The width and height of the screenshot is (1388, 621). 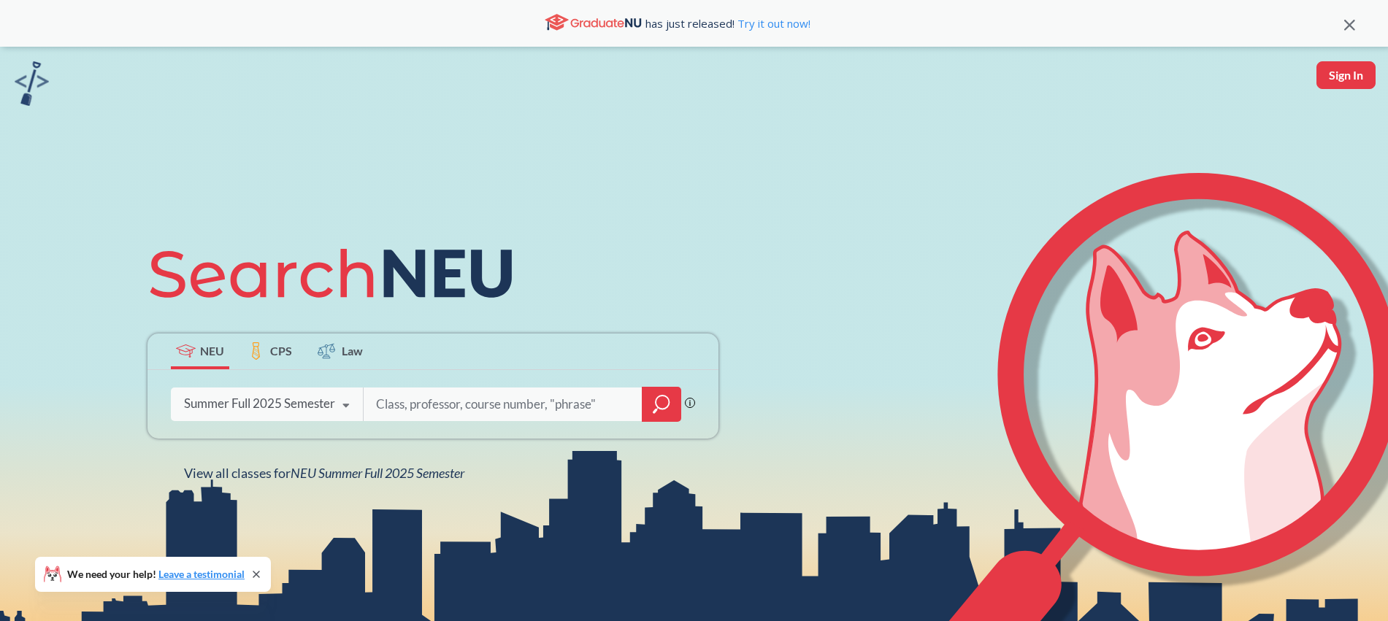 What do you see at coordinates (662, 405) in the screenshot?
I see `svg: magnifying glass` at bounding box center [662, 405].